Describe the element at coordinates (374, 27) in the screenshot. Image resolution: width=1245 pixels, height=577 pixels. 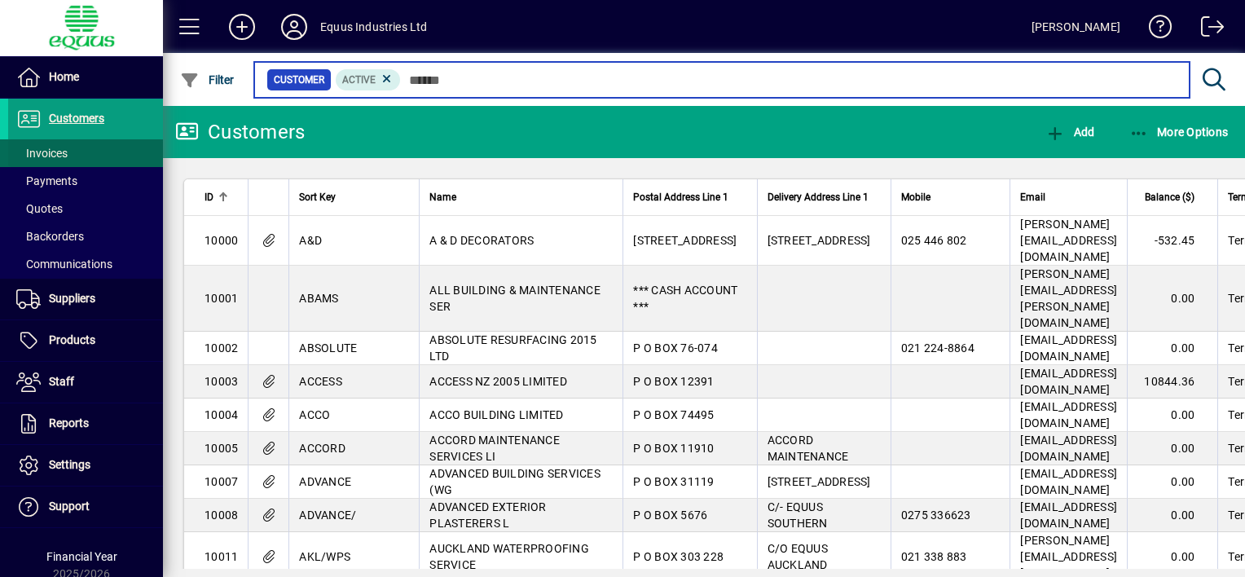
I see `div: Equus Industries Ltd` at that location.